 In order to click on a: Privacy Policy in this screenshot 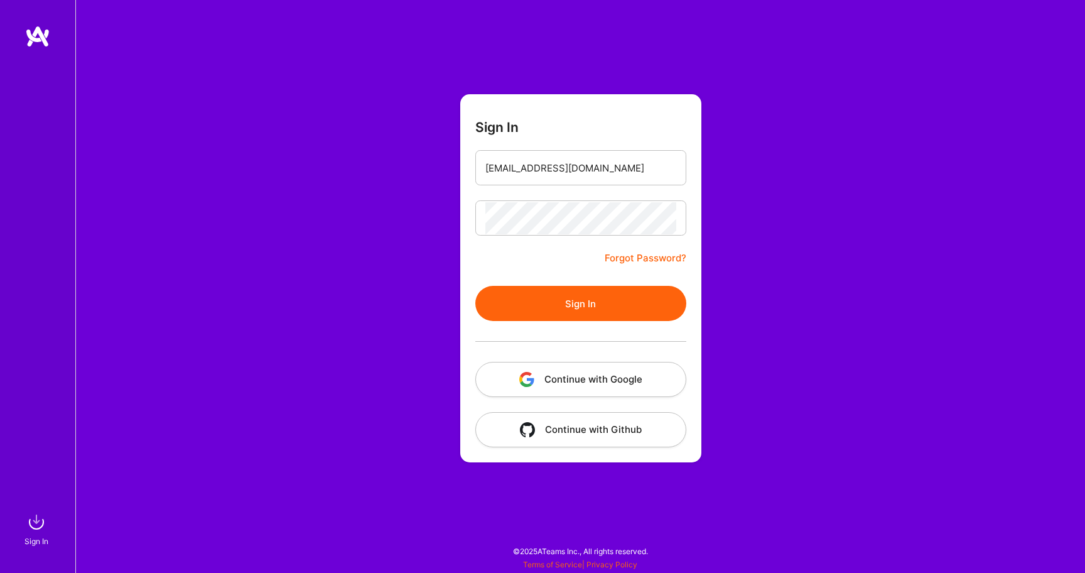, I will do `click(611, 564)`.